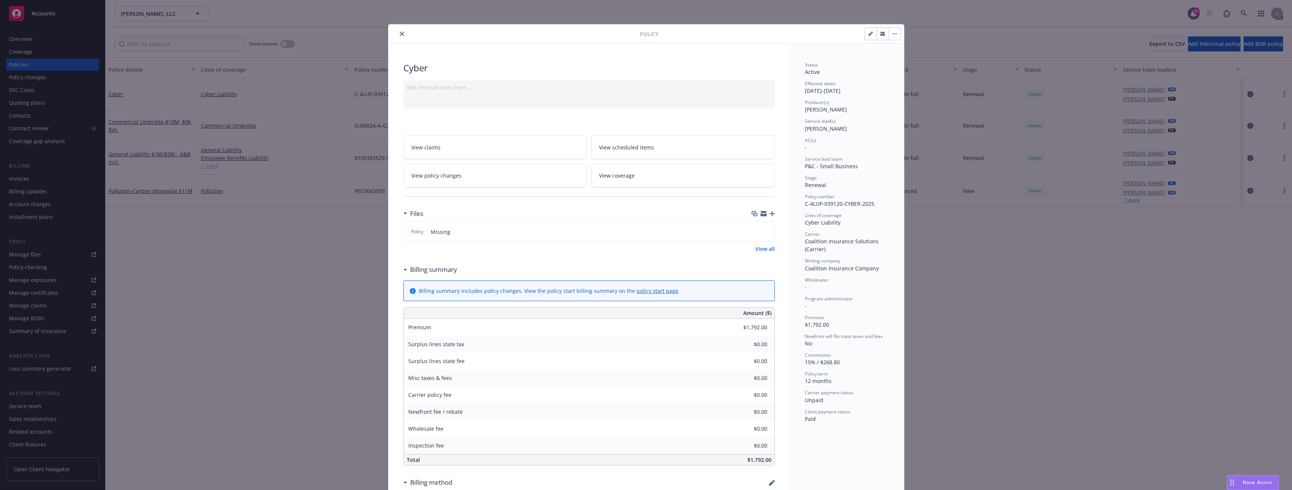 The height and width of the screenshot is (490, 1292). Describe the element at coordinates (823, 215) in the screenshot. I see `span: Lines of coverage` at that location.